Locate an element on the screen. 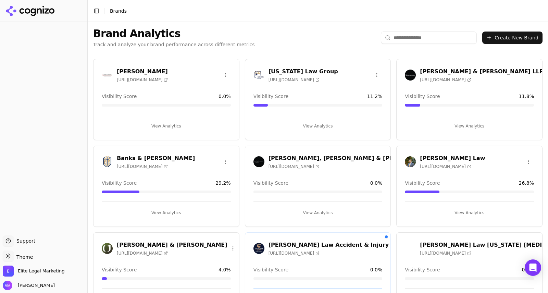  img: Cannon Law is located at coordinates (411, 162).